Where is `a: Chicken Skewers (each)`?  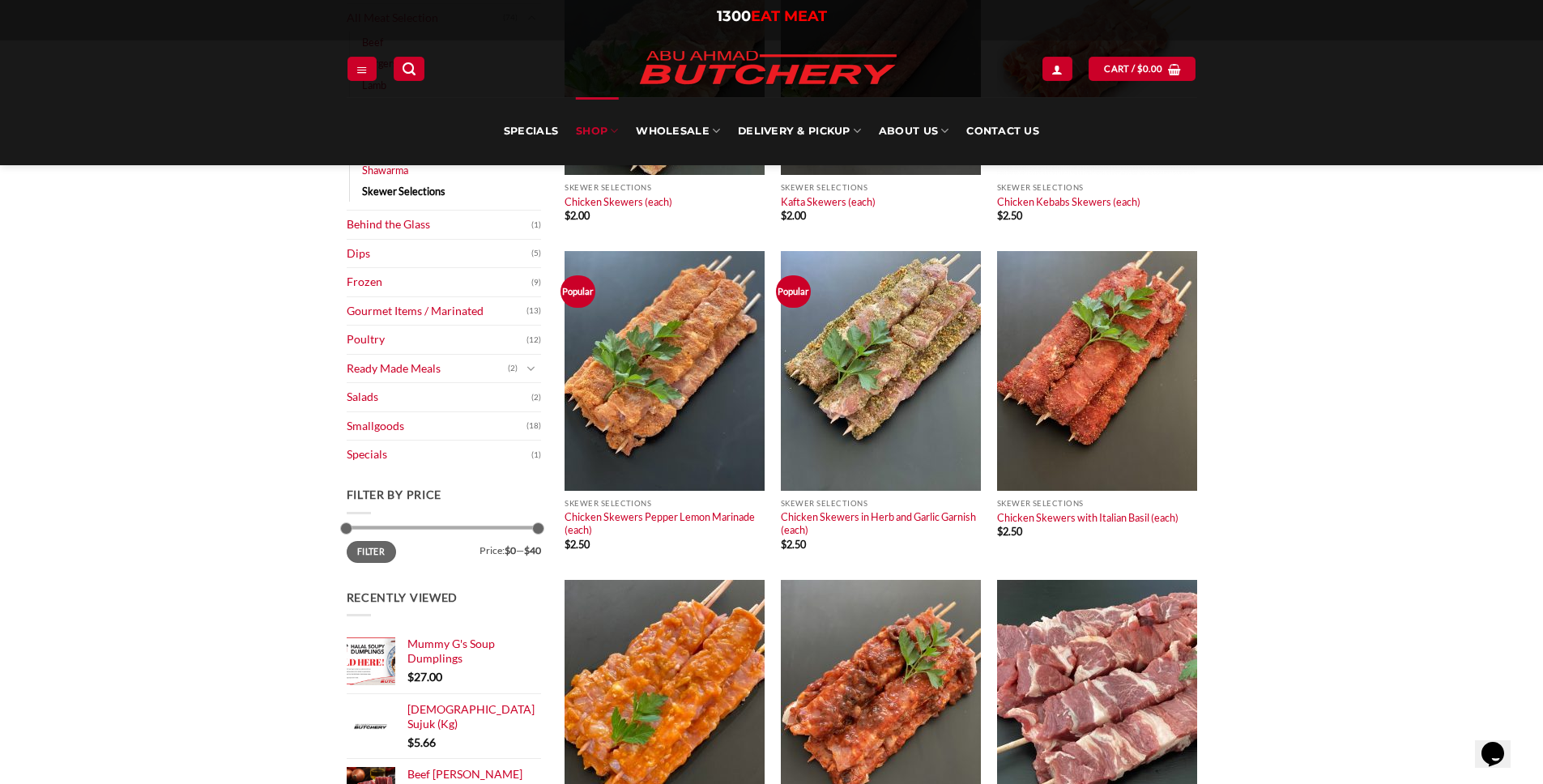
a: Chicken Skewers (each) is located at coordinates (618, 201).